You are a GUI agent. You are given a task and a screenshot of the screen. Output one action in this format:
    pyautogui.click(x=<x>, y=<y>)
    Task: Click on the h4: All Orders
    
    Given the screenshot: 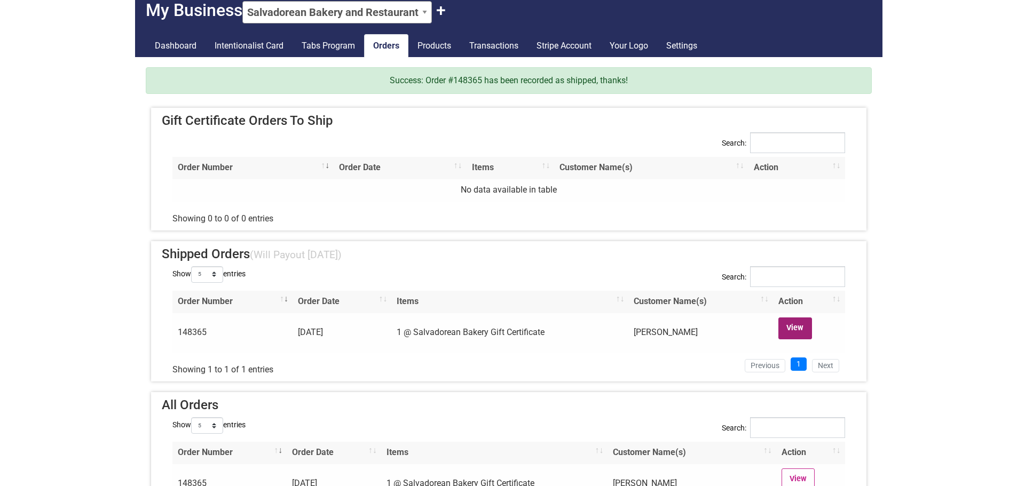 What is the action you would take?
    pyautogui.click(x=509, y=405)
    